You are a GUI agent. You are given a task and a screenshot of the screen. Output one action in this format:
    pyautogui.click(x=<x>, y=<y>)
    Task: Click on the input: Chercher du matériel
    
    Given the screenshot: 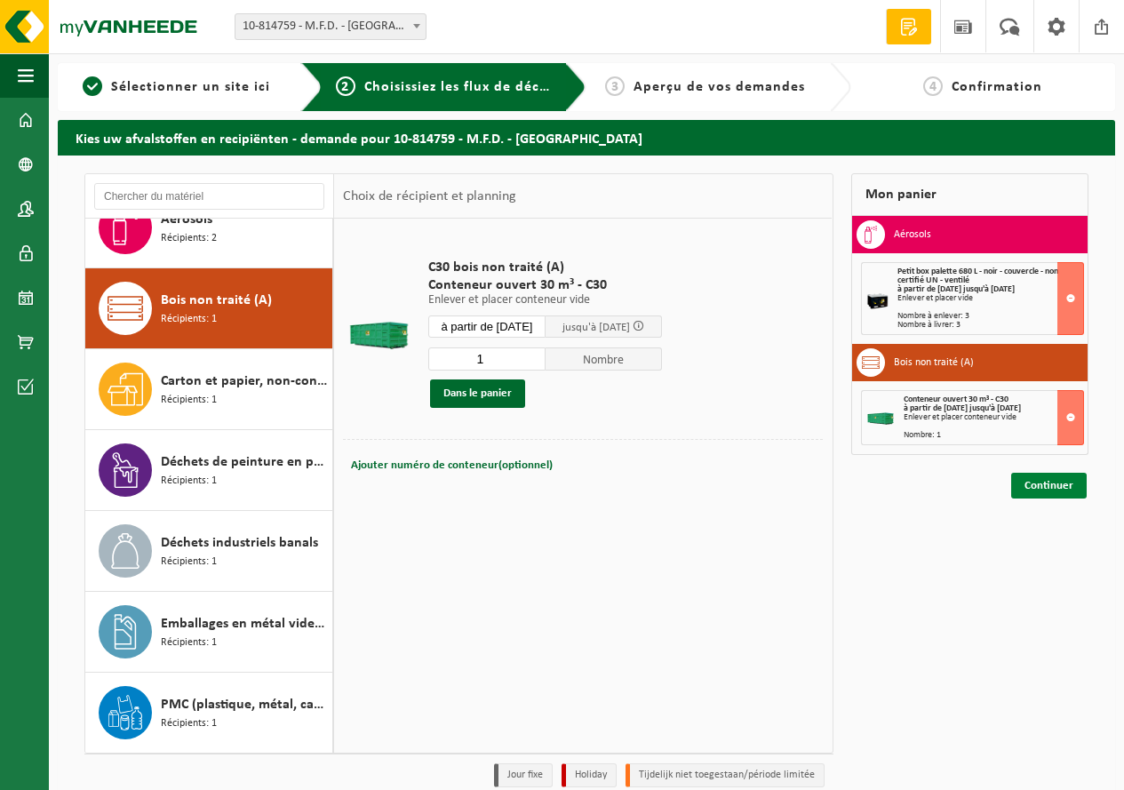 What is the action you would take?
    pyautogui.click(x=209, y=196)
    